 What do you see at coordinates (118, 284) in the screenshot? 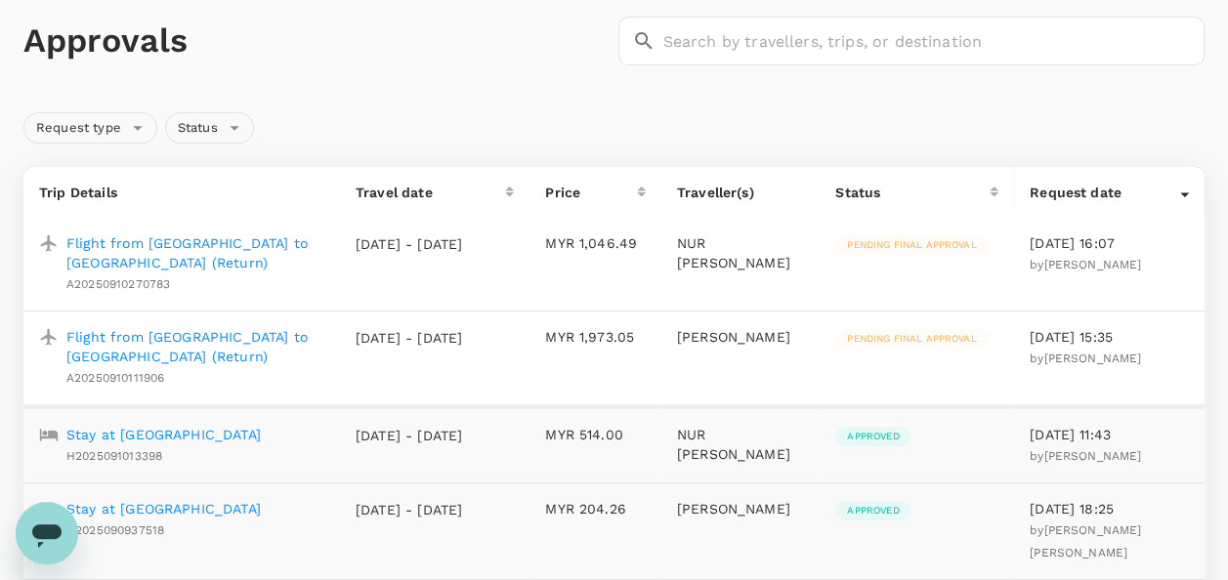
I see `span: A20250910270783` at bounding box center [118, 284].